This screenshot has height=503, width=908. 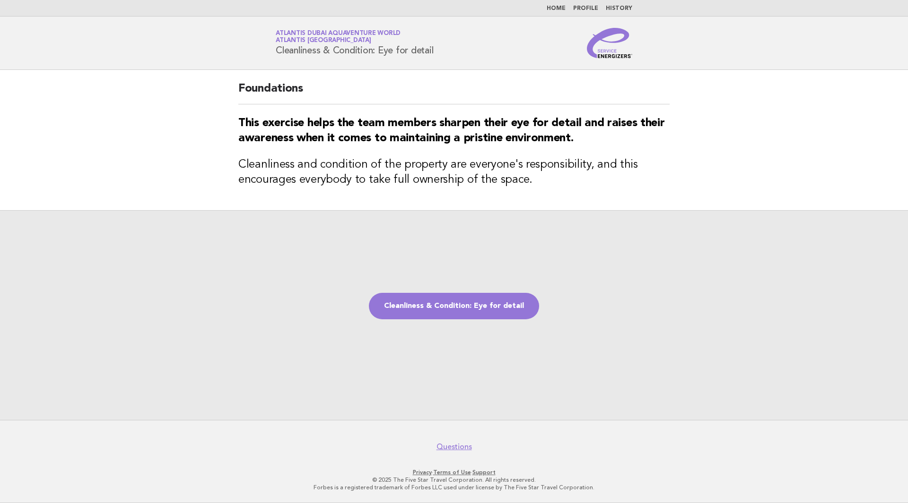 What do you see at coordinates (422, 473) in the screenshot?
I see `a: Privacy` at bounding box center [422, 473].